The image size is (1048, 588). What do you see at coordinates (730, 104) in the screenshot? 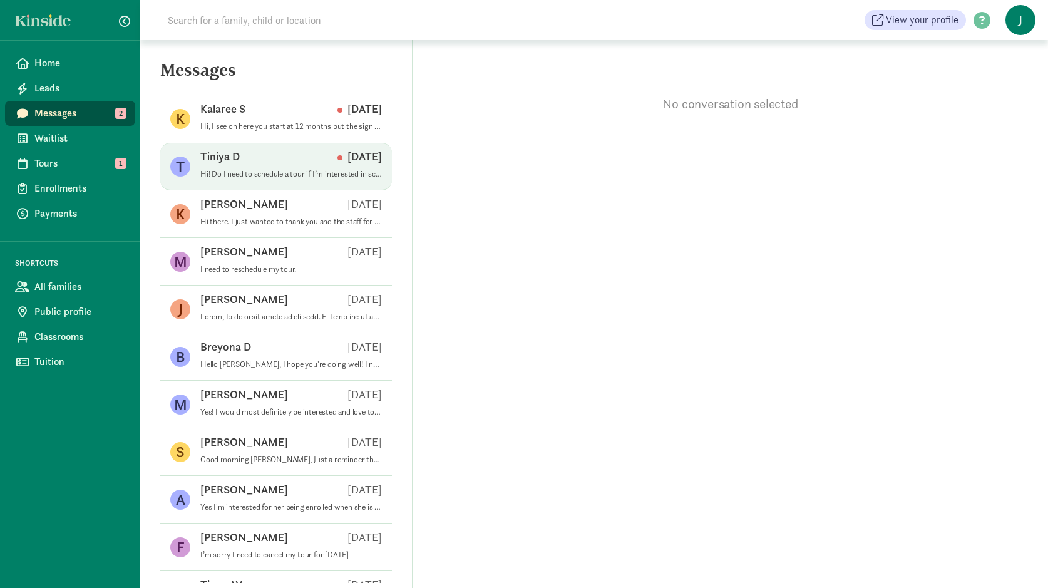
I see `p: No conversation selected` at bounding box center [730, 104].